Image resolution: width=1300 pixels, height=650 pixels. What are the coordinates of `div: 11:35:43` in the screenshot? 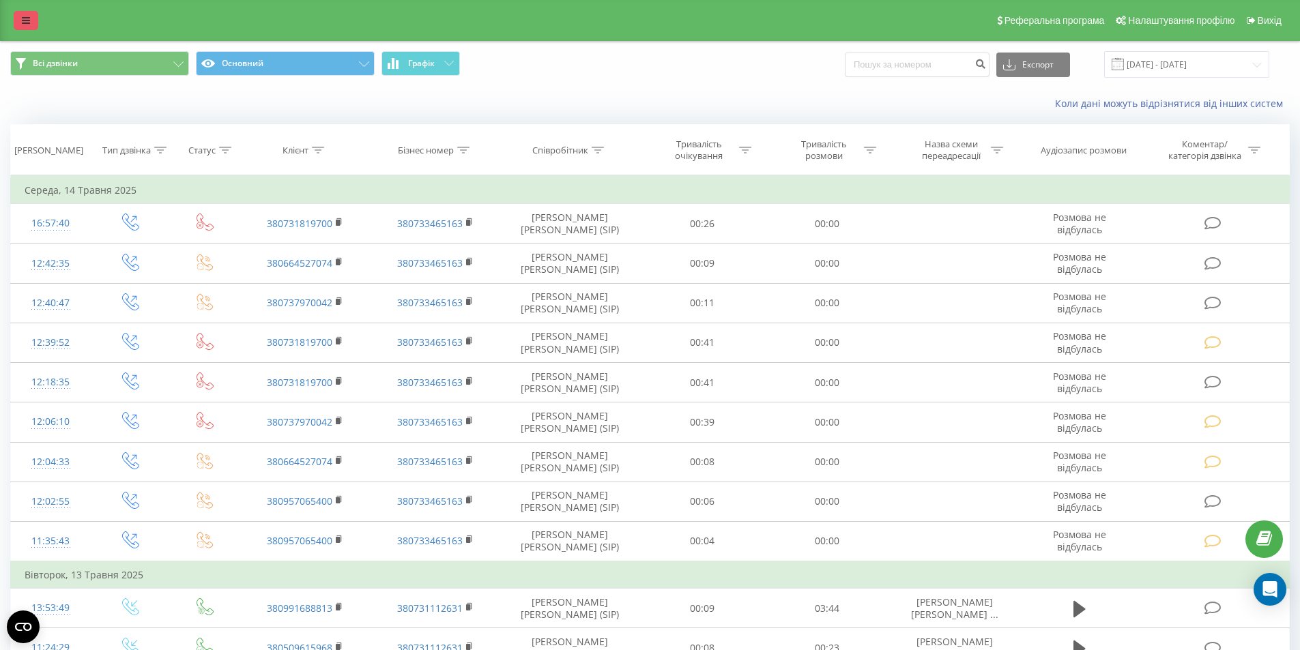 It's located at (50, 541).